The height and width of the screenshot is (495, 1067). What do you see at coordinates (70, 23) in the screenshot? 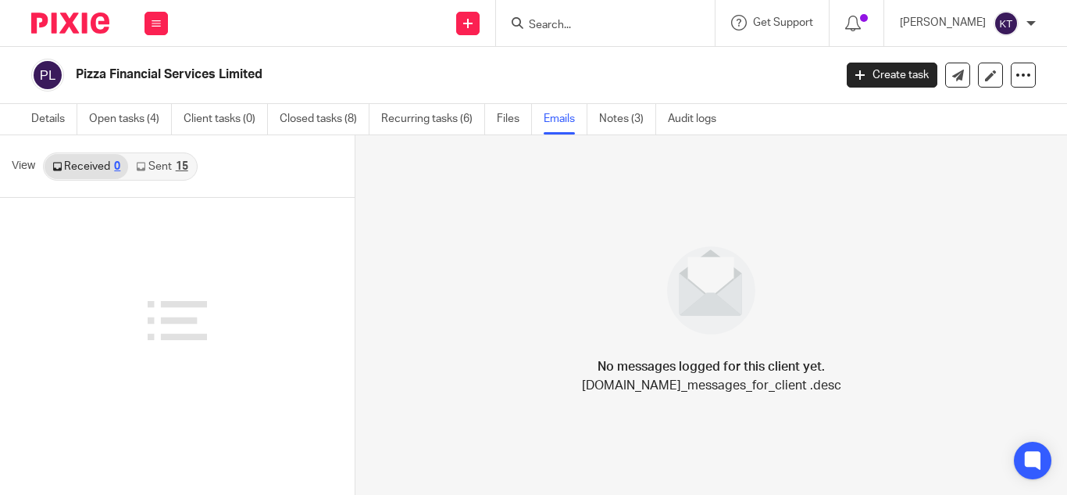
I see `img: Pixie` at bounding box center [70, 23].